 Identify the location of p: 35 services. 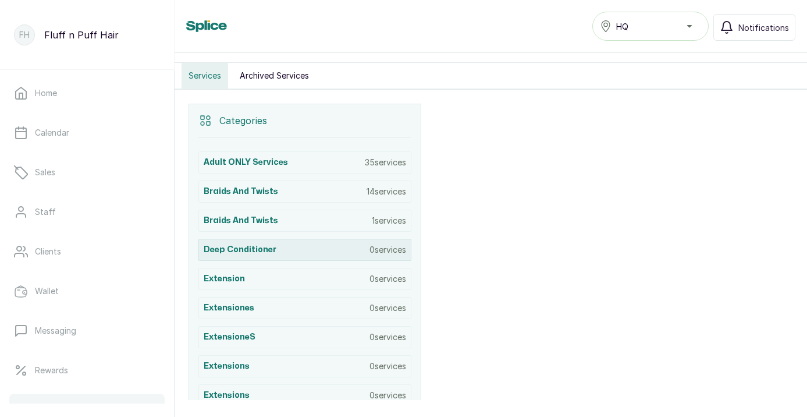
(385, 162).